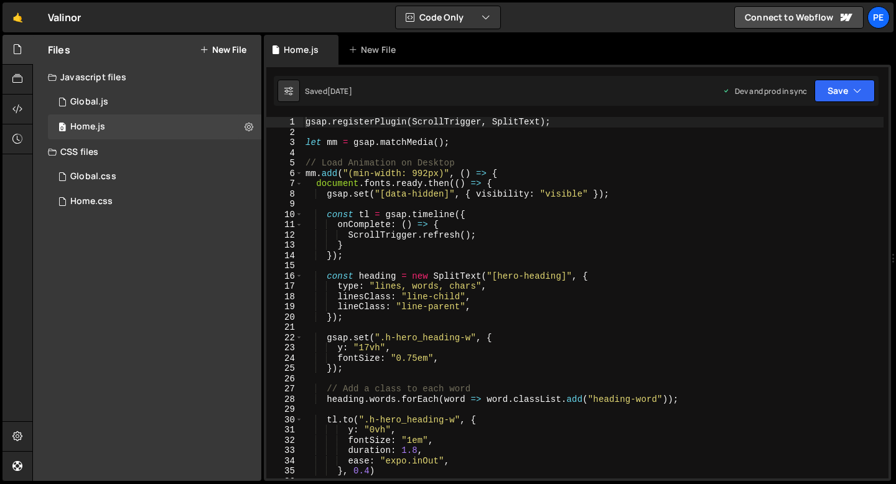 The height and width of the screenshot is (484, 896). What do you see at coordinates (765, 91) in the screenshot?
I see `div: Dev and prod in sync` at bounding box center [765, 91].